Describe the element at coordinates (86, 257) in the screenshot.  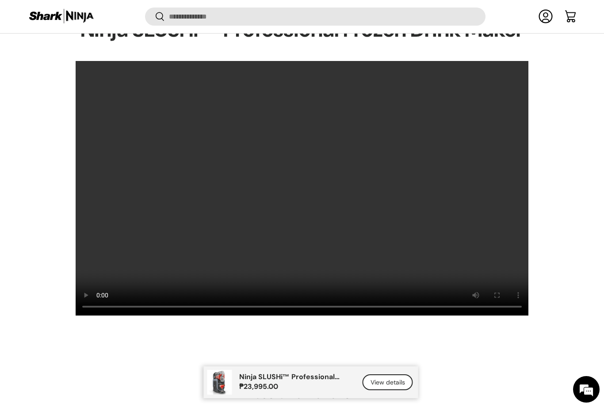
I see `textarea: Type your message and click 'Submit'` at that location.